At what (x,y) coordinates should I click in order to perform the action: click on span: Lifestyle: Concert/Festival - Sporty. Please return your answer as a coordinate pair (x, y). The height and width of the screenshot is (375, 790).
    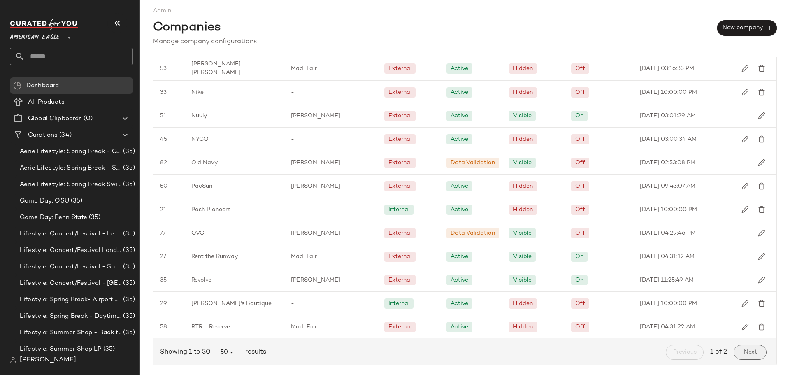
    Looking at the image, I should click on (70, 267).